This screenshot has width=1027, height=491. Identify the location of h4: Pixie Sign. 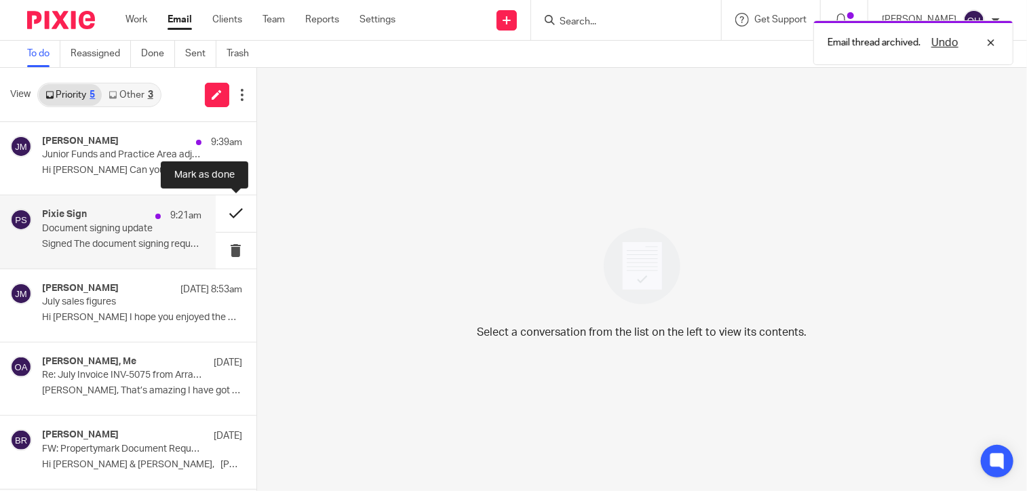
(64, 214).